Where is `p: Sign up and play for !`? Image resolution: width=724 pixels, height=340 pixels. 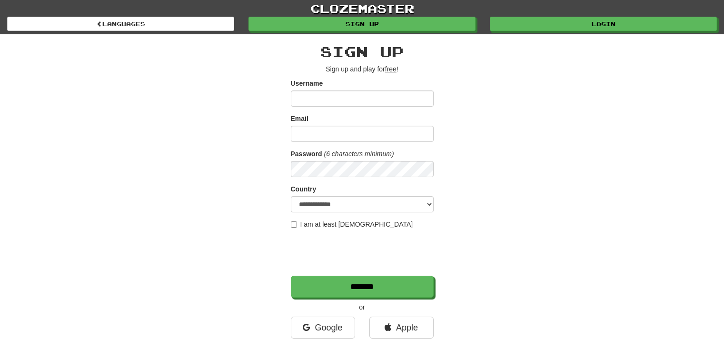
p: Sign up and play for ! is located at coordinates (362, 69).